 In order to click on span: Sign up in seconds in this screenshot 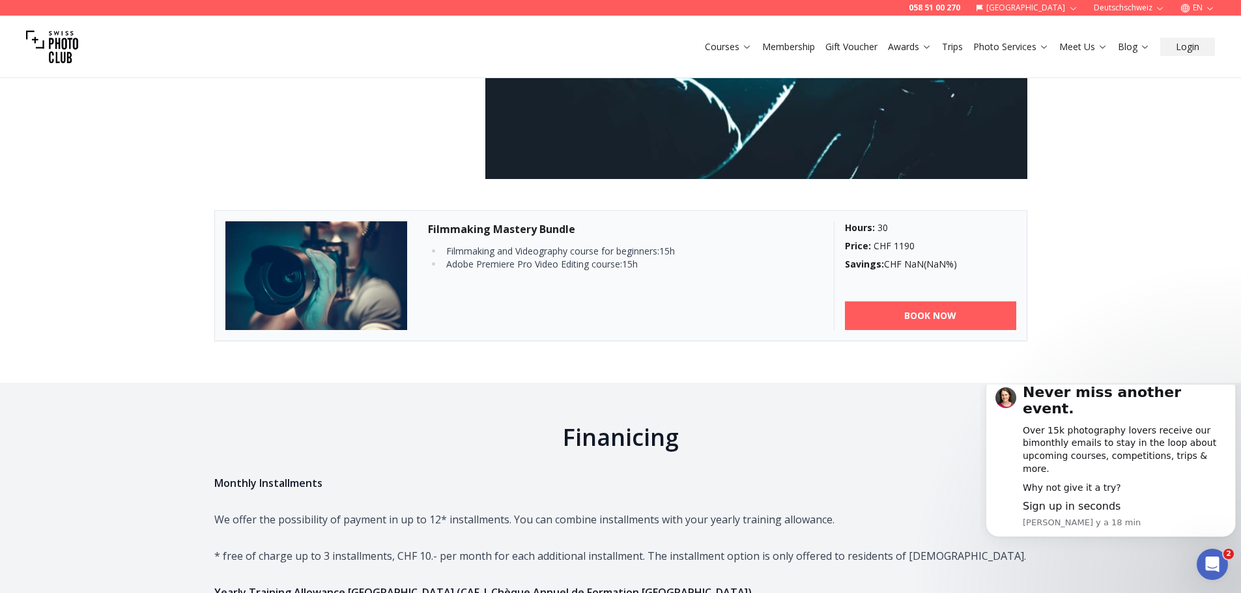, I will do `click(91, 121)`.